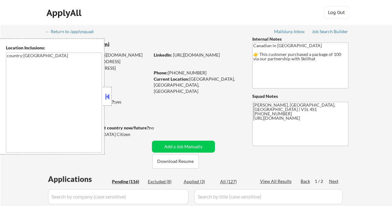  Describe the element at coordinates (118, 196) in the screenshot. I see `input: Search by company (case sensitive)` at that location.